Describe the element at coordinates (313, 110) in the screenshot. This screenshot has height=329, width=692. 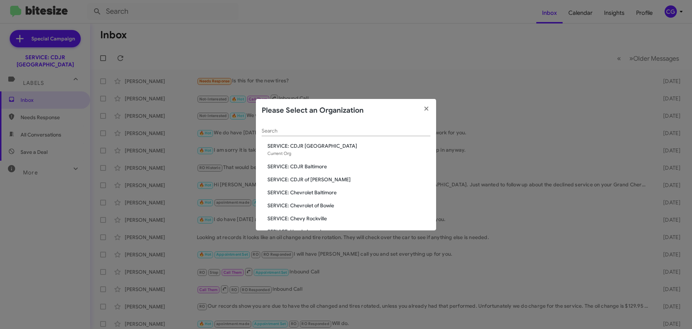
I see `h2: Please Select an Organization` at that location.